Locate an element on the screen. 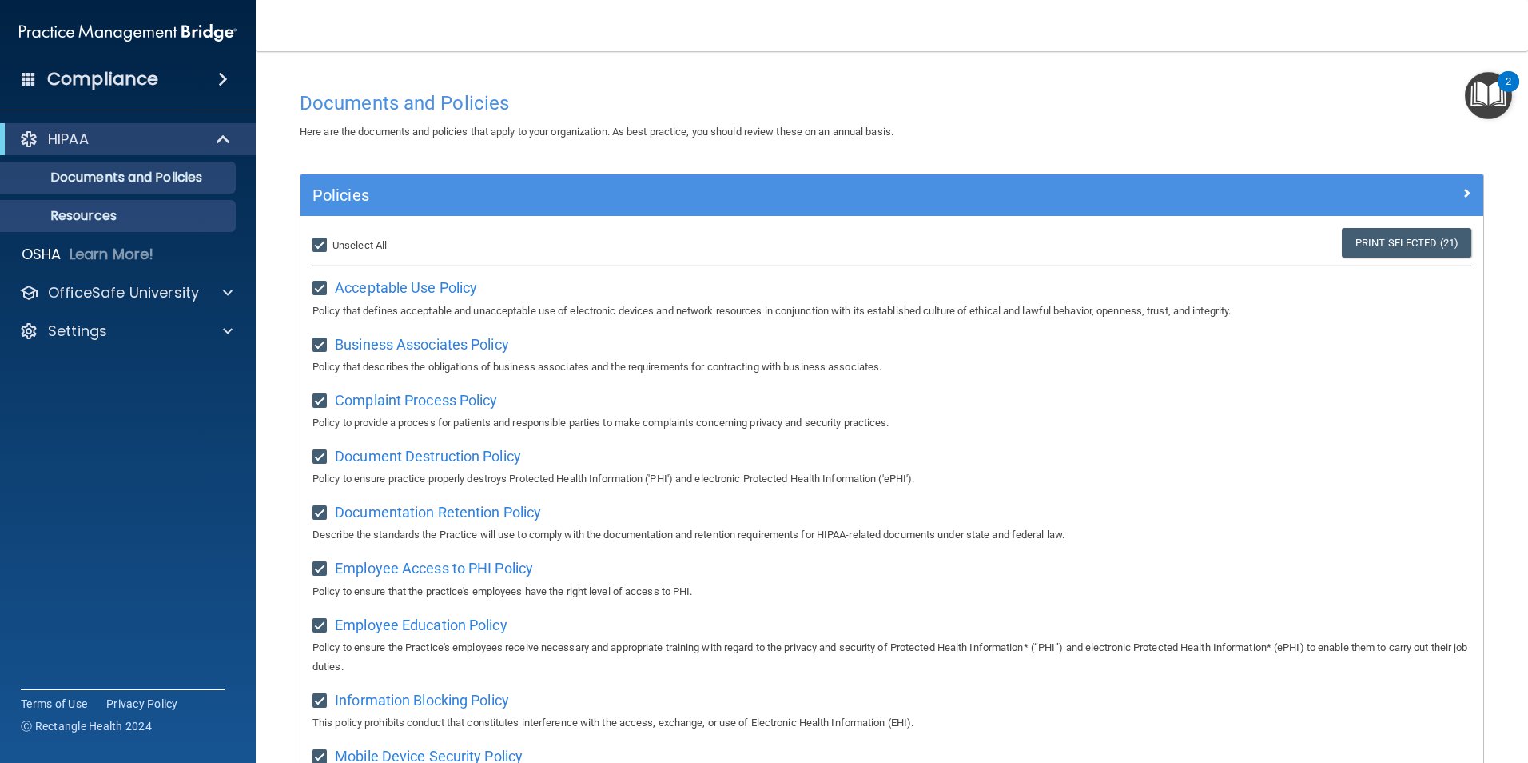 The width and height of the screenshot is (1528, 763). a: Privacy Policy is located at coordinates (142, 703).